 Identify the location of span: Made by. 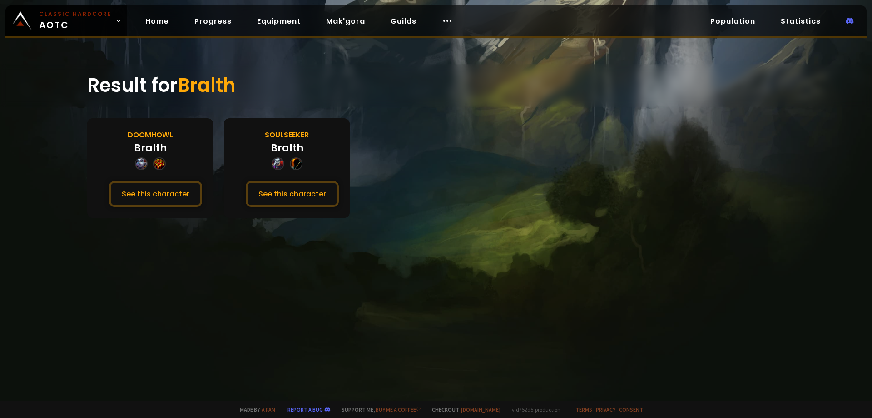
(255, 409).